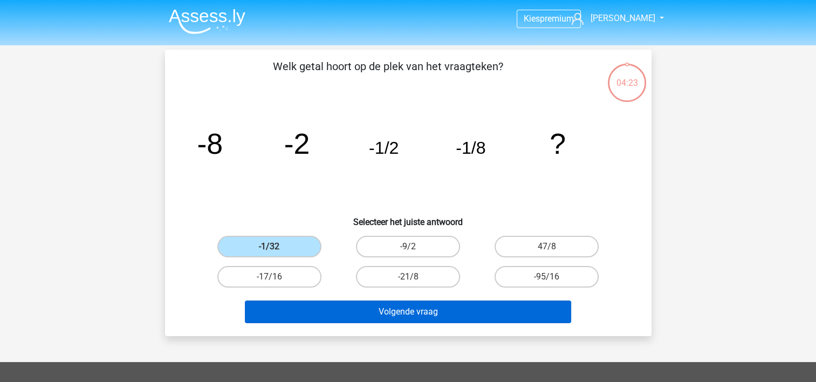 Image resolution: width=816 pixels, height=382 pixels. I want to click on div: 04:23, so click(627, 76).